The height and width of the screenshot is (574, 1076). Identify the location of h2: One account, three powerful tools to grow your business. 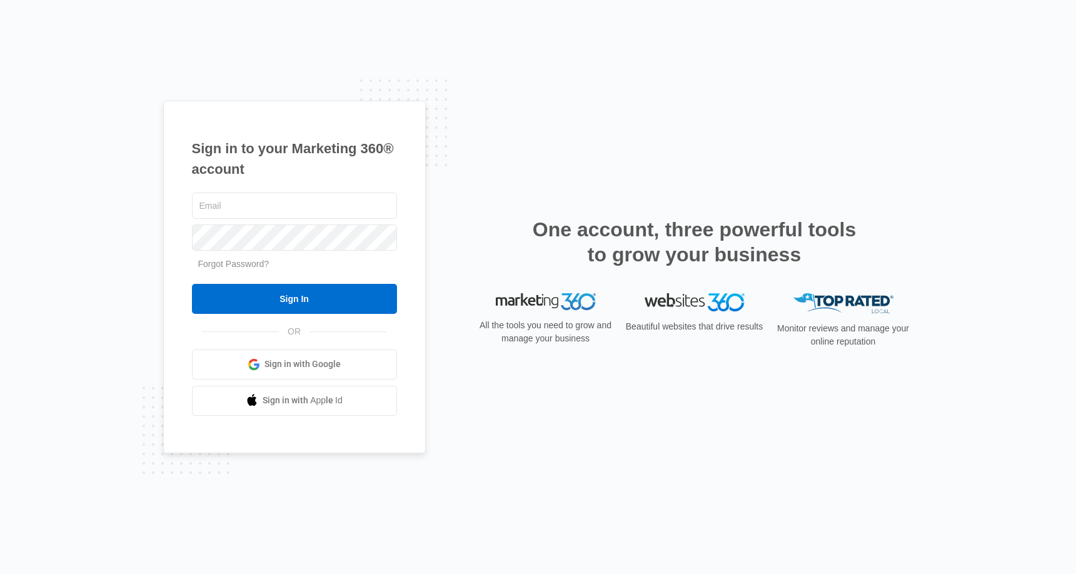
(695, 242).